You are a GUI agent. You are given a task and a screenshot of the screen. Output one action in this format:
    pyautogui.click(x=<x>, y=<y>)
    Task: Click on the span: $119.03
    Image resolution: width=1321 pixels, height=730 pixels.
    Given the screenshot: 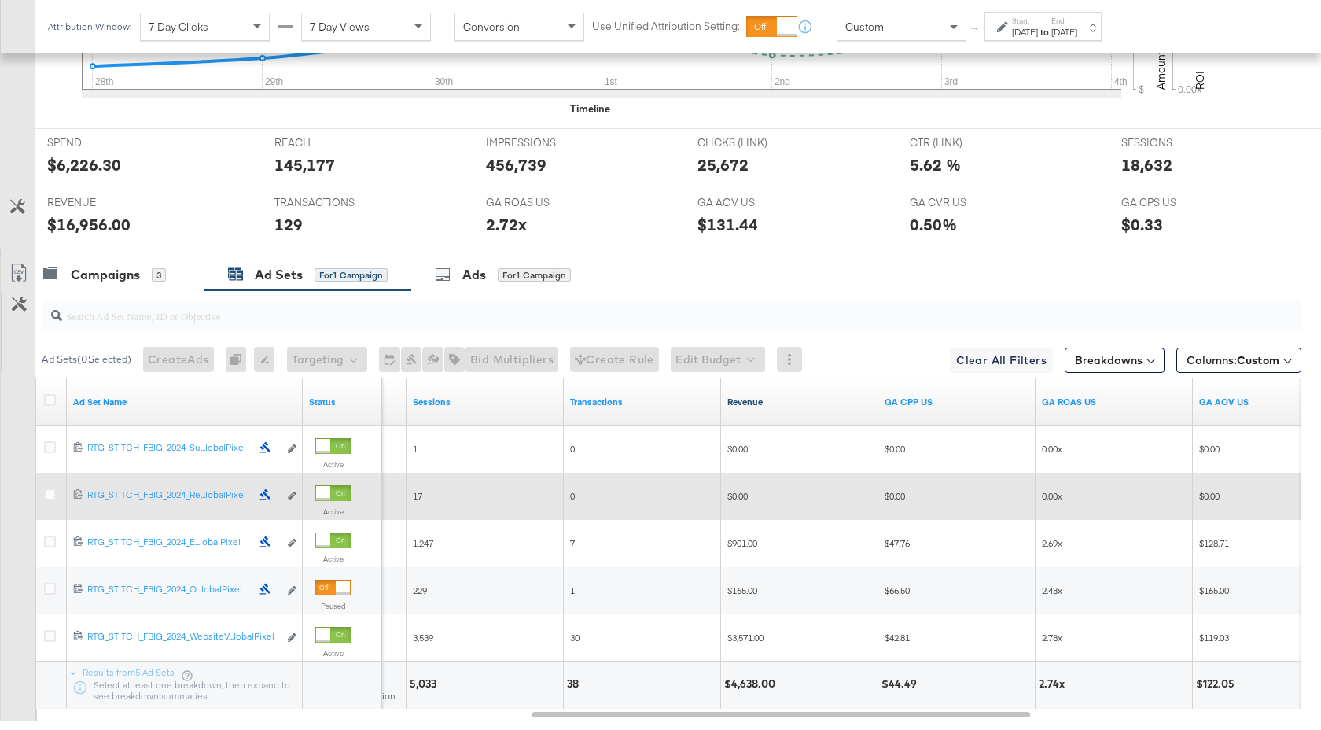 What is the action you would take?
    pyautogui.click(x=1214, y=637)
    